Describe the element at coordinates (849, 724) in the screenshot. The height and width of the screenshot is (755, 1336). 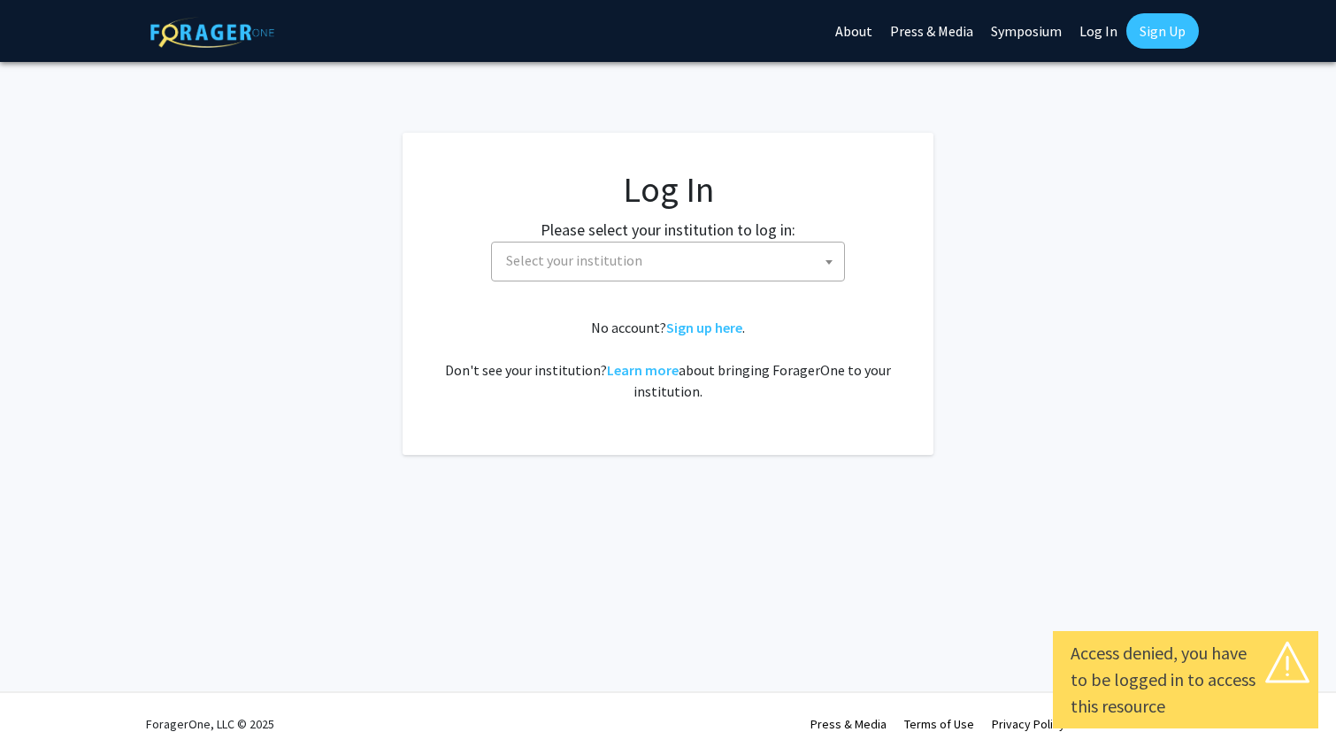
I see `a: Press & Media` at that location.